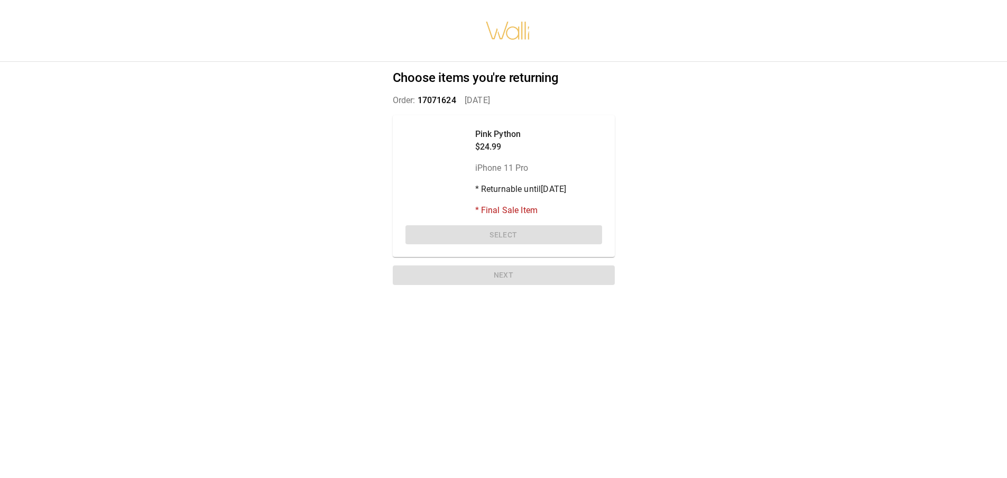 The width and height of the screenshot is (1007, 478). What do you see at coordinates (437, 100) in the screenshot?
I see `span: 17071624` at bounding box center [437, 100].